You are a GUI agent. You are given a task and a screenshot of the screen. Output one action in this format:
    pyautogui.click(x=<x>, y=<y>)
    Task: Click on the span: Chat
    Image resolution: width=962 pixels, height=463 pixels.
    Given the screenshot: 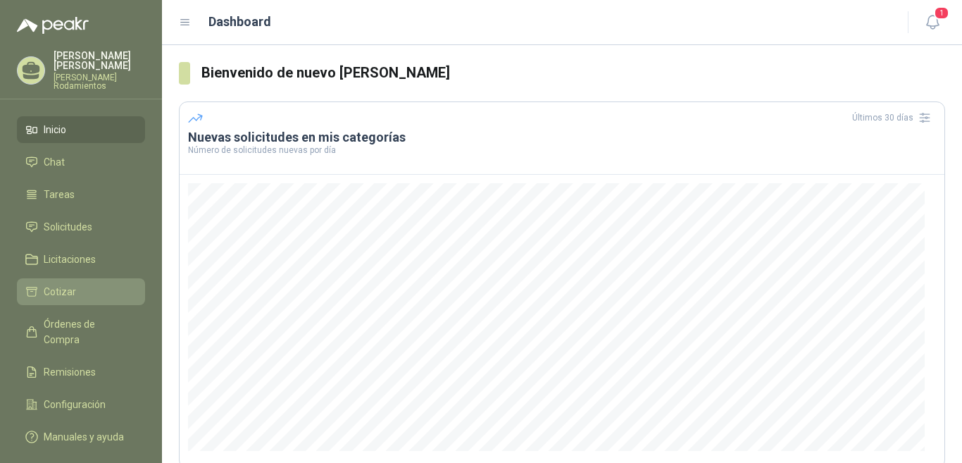 What is the action you would take?
    pyautogui.click(x=54, y=162)
    